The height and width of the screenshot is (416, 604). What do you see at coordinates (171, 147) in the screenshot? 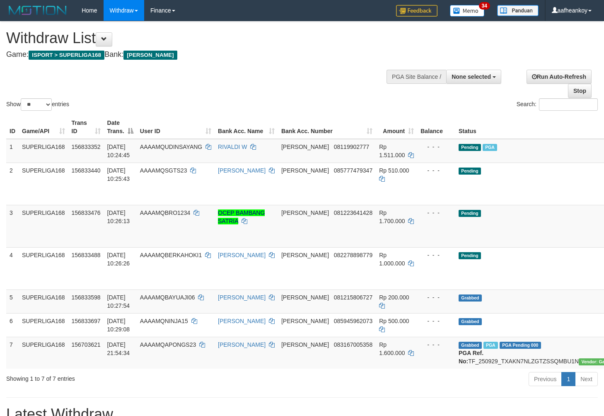
I see `span: AAAAMQUDINSAYANG` at bounding box center [171, 147].